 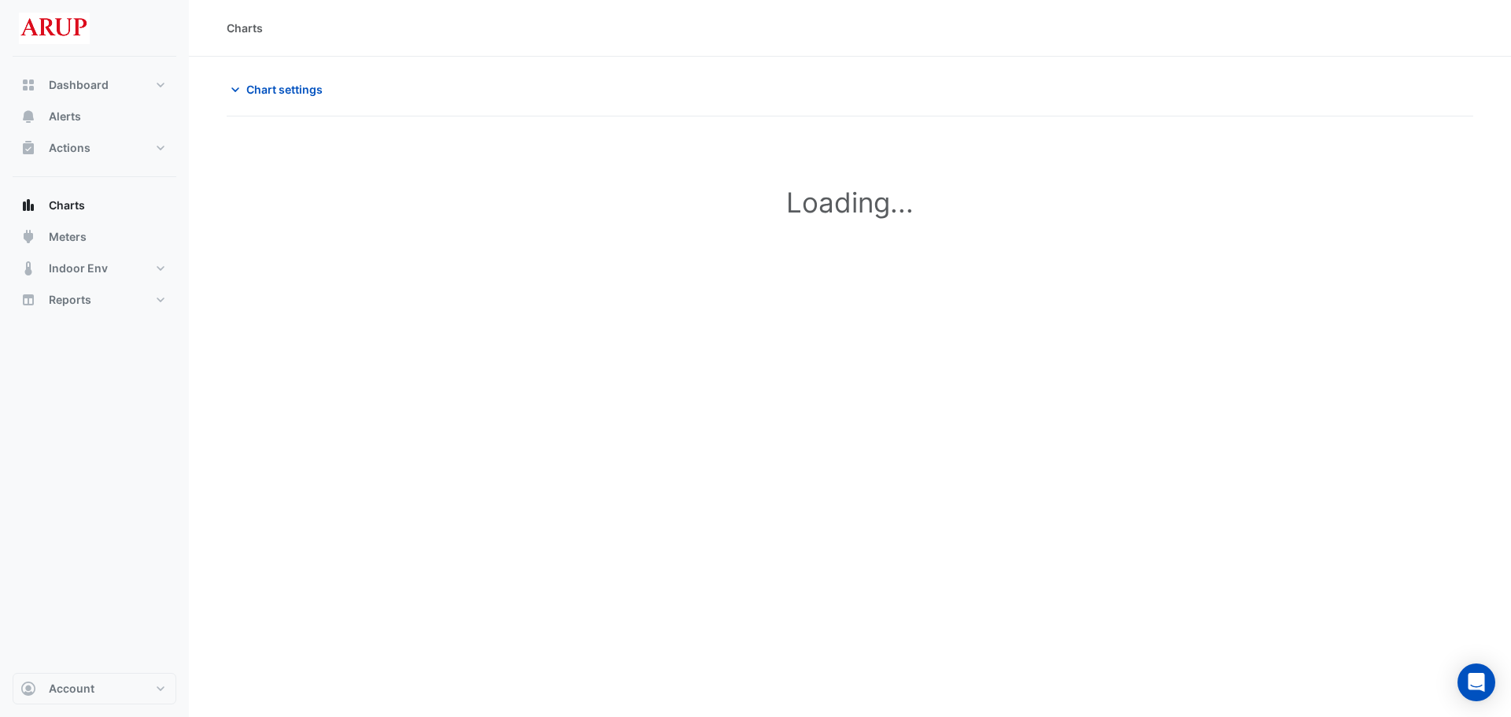 I want to click on app-icon: Reports, so click(x=28, y=300).